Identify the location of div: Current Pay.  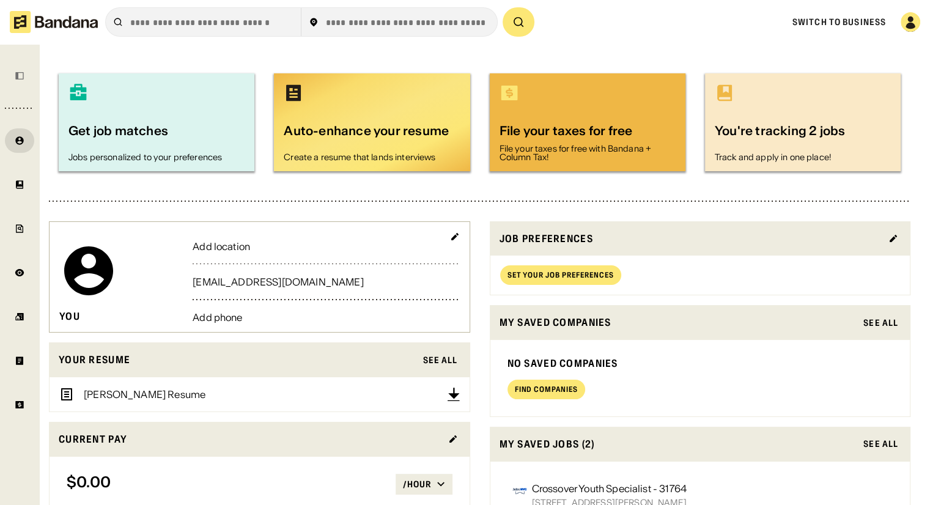
(249, 439).